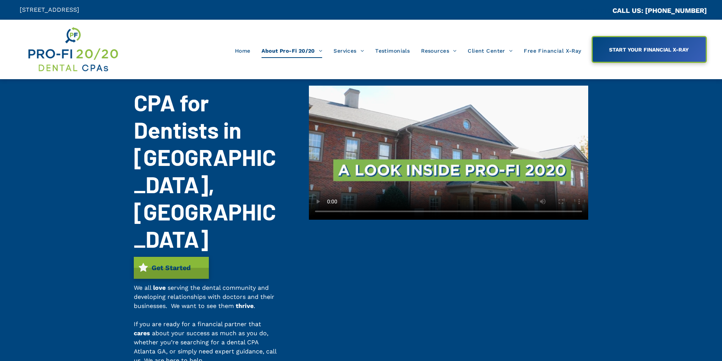  I want to click on a: Home, so click(242, 51).